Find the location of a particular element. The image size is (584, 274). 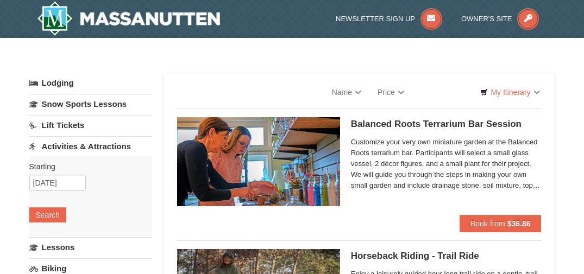

span: Customize your very own miniature garden at the Balanced Roots terrarium bar. Participants will s... is located at coordinates (446, 164).